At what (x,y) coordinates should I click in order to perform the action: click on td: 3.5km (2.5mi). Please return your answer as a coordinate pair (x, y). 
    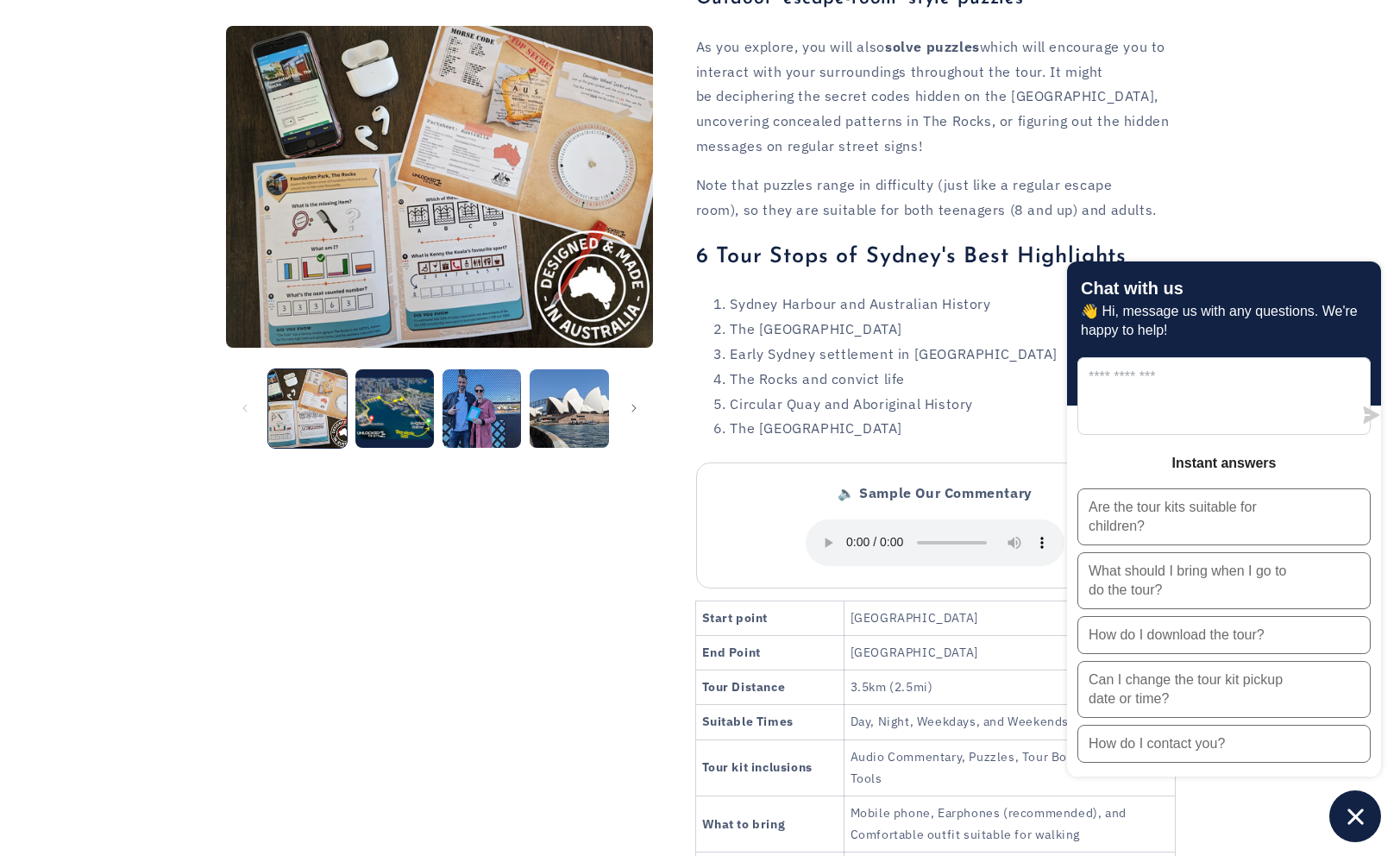
    Looking at the image, I should click on (1009, 687).